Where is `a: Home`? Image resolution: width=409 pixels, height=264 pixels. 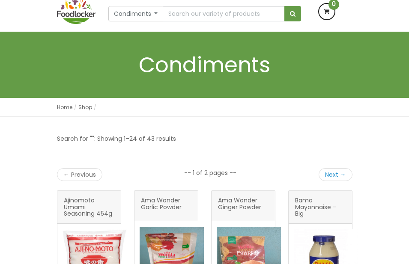 a: Home is located at coordinates (65, 107).